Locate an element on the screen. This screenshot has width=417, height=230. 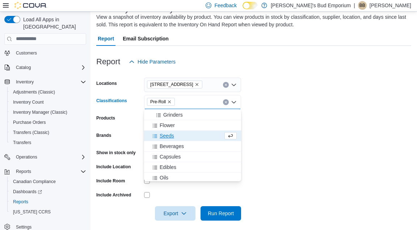
button: Transfers is located at coordinates (48, 143).